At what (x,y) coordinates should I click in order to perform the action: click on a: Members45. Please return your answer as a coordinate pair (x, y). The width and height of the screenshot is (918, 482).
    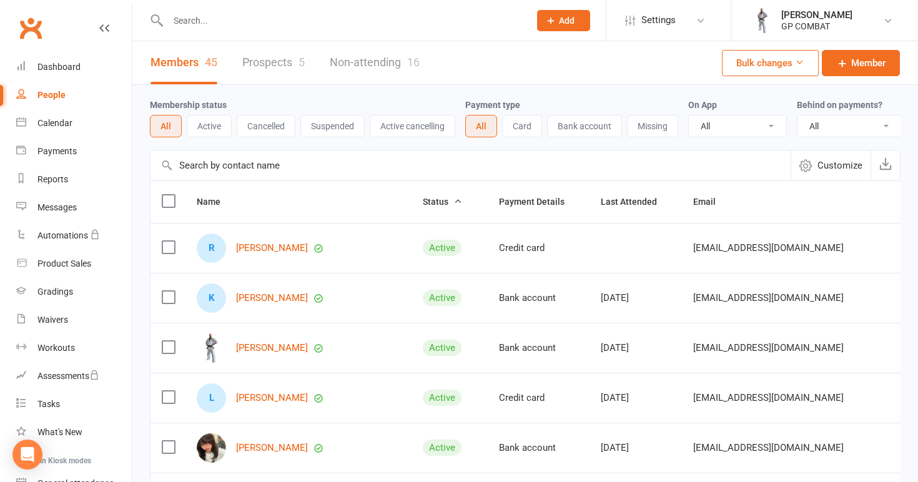
    Looking at the image, I should click on (184, 62).